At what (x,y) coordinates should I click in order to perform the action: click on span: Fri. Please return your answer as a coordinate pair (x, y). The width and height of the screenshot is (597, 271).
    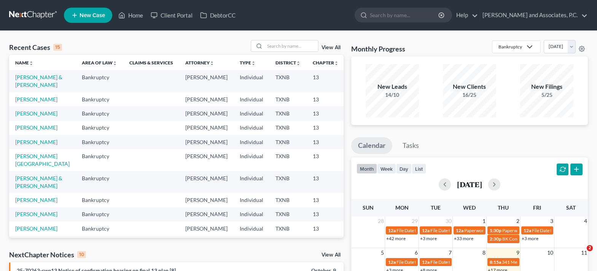
    Looking at the image, I should click on (537, 207).